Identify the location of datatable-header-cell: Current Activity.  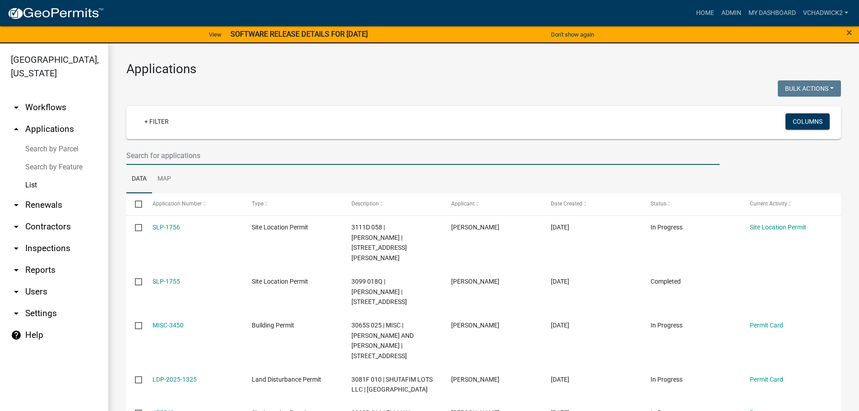
(791, 204).